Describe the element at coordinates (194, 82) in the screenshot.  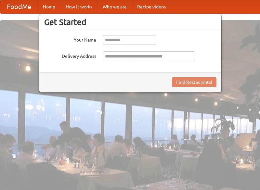
I see `button: Find Restaurants!` at that location.